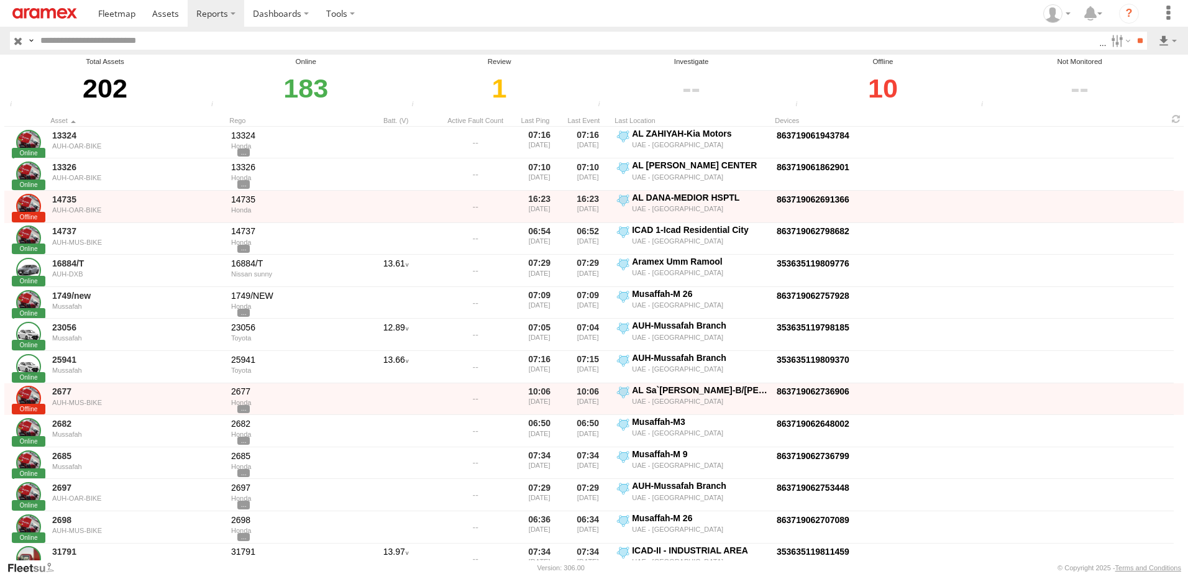 The image size is (1188, 574). I want to click on div: AL ZAHIYAH-Kia Motors, so click(700, 134).